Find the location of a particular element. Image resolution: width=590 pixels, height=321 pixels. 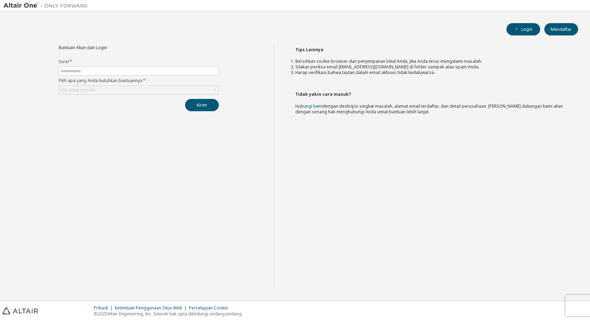

img: Altair Satu is located at coordinates (47, 6).